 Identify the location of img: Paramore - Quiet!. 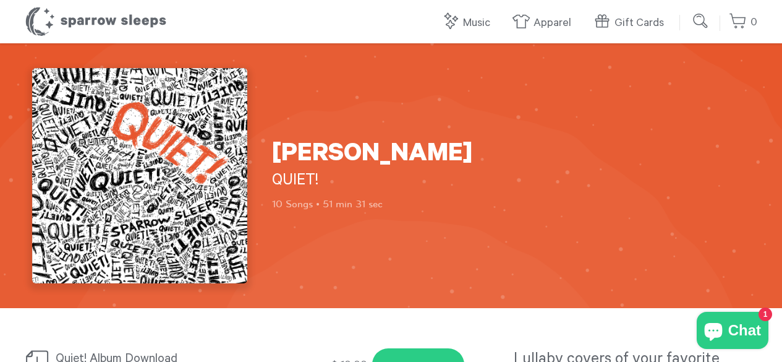
(140, 176).